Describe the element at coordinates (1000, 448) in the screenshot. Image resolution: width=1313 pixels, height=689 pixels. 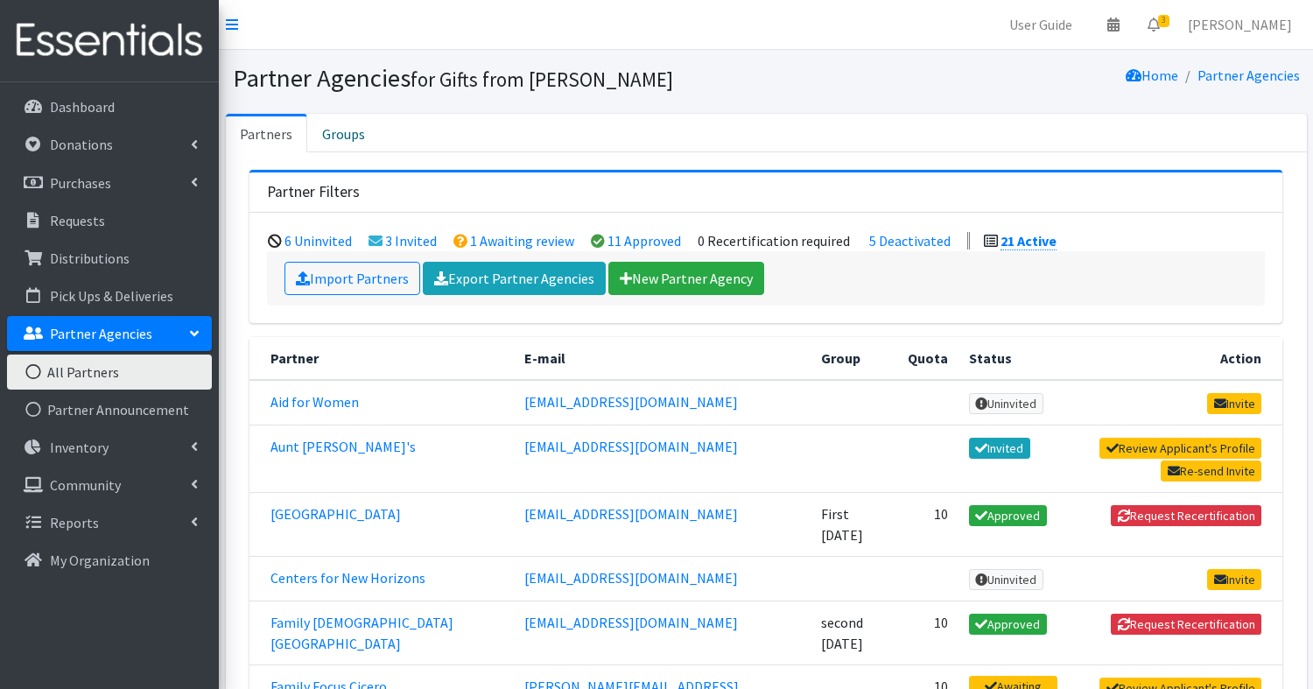
I see `span: Invited` at that location.